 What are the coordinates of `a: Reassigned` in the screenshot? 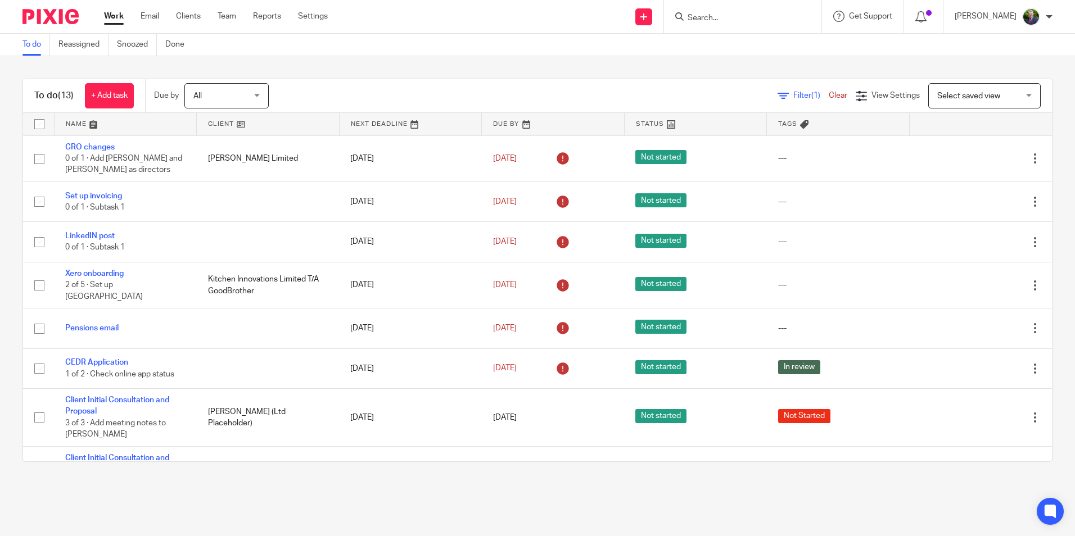 It's located at (83, 44).